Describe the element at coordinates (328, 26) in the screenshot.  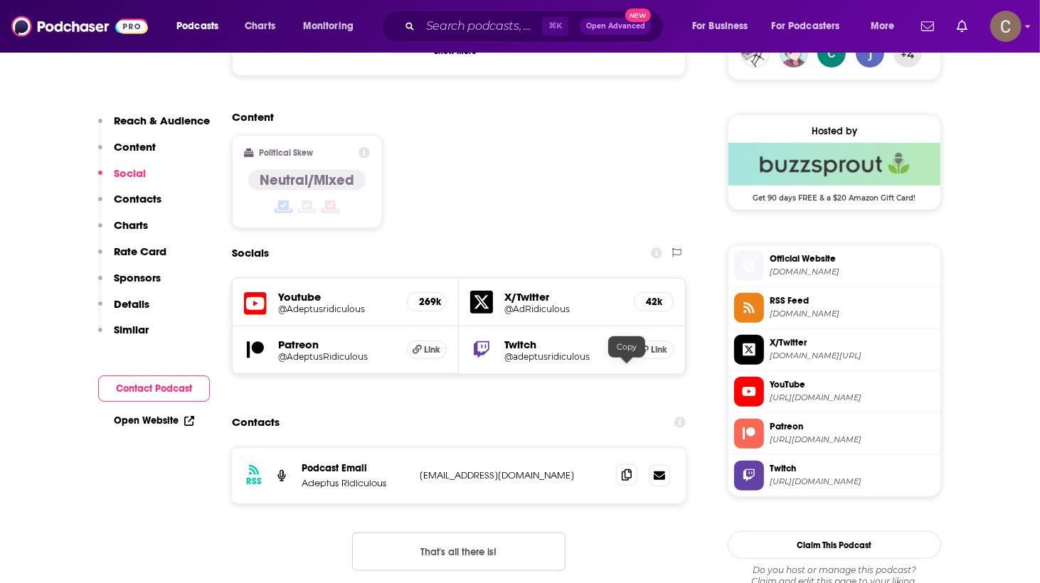
I see `span: Monitoring` at that location.